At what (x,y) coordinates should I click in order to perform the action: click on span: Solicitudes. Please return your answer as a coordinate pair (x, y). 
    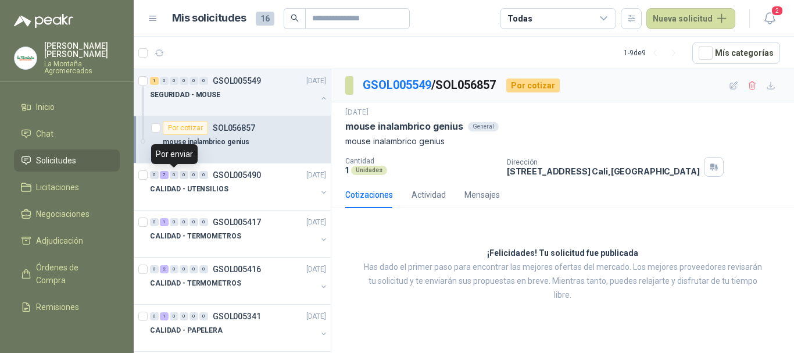
    Looking at the image, I should click on (56, 160).